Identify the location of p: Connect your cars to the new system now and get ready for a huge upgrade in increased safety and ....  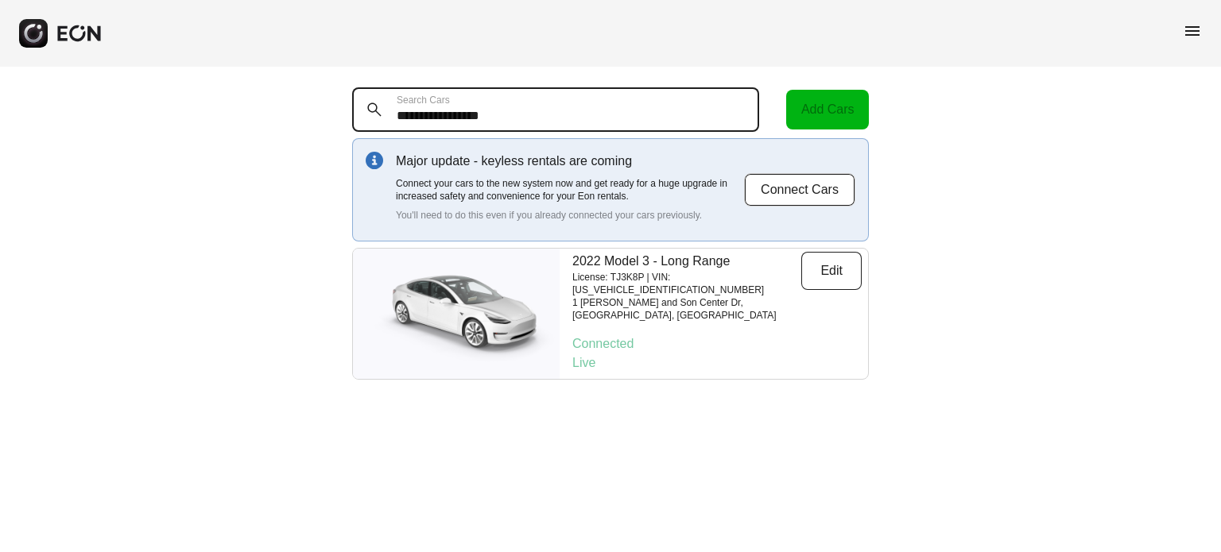
(570, 190).